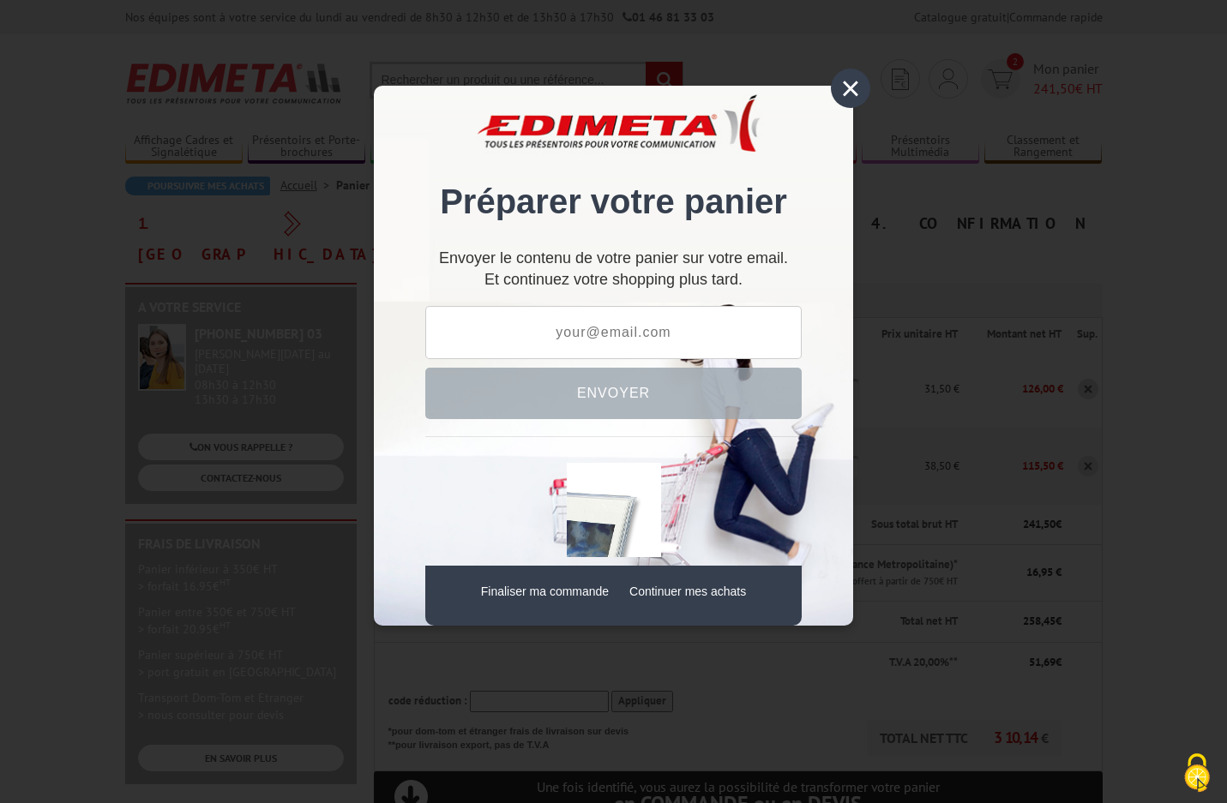  I want to click on p: Envoyer le contenu de votre panier sur votre email., so click(613, 258).